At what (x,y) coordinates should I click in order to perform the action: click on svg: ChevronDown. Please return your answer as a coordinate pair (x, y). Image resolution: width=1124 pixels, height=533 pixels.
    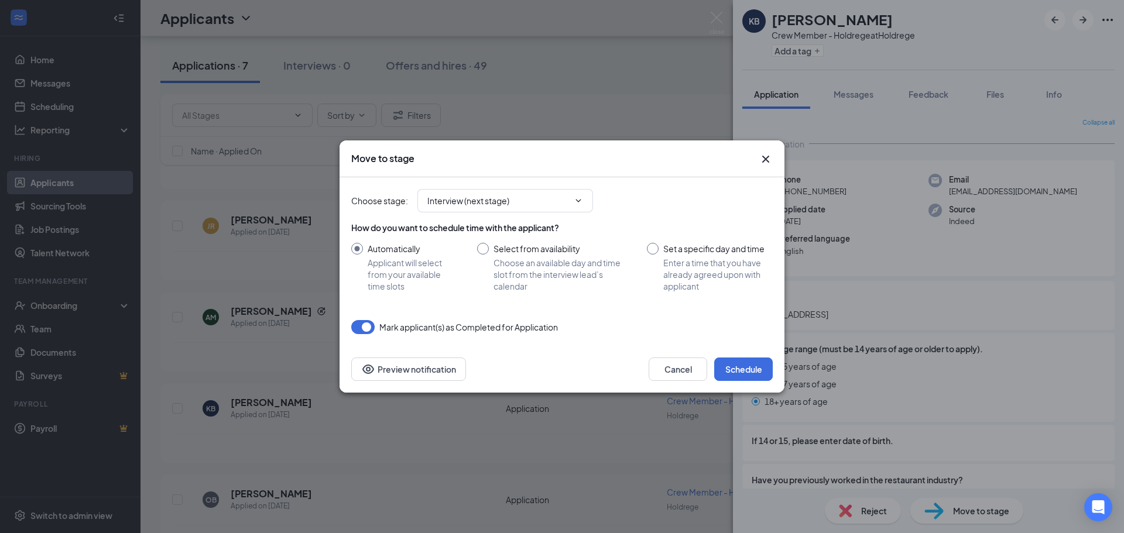
    Looking at the image, I should click on (578, 201).